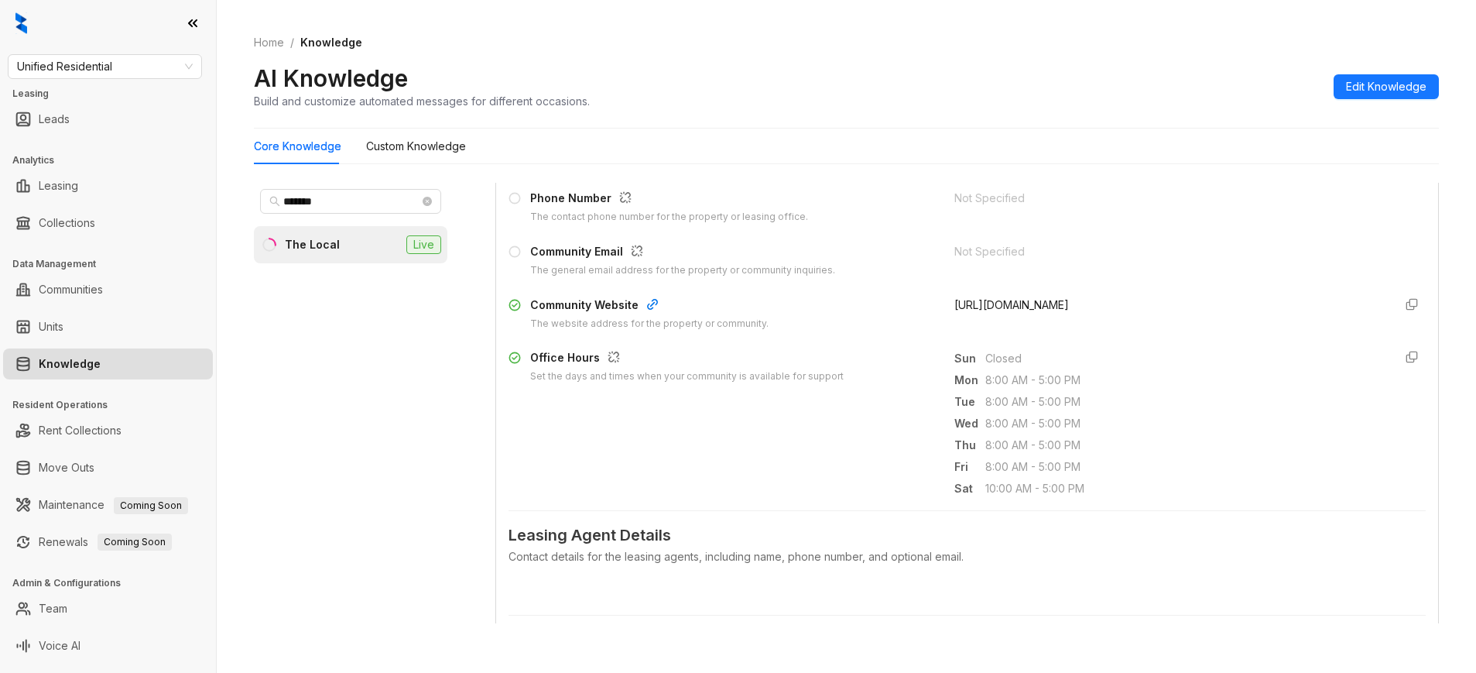  What do you see at coordinates (427, 201) in the screenshot?
I see `span: close-circle` at bounding box center [427, 201].